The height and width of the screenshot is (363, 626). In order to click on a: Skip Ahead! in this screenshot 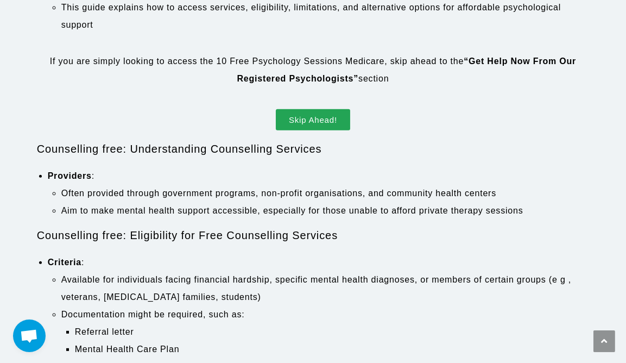, I will do `click(313, 120)`.